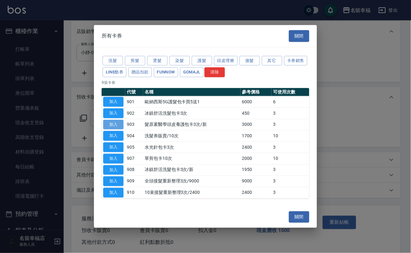 The width and height of the screenshot is (411, 253). I want to click on td: 洗髮券販賣/10次, so click(191, 136).